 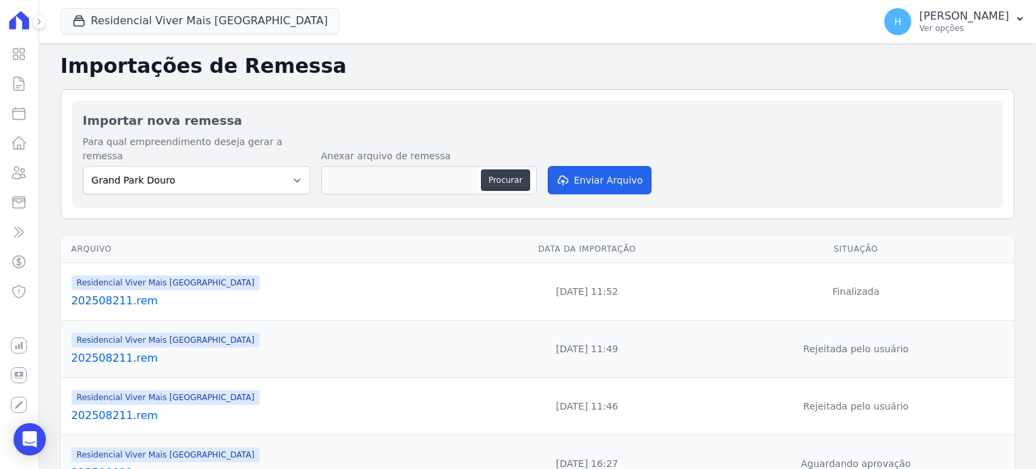 What do you see at coordinates (30, 439) in the screenshot?
I see `div: Open Intercom Messenger` at bounding box center [30, 439].